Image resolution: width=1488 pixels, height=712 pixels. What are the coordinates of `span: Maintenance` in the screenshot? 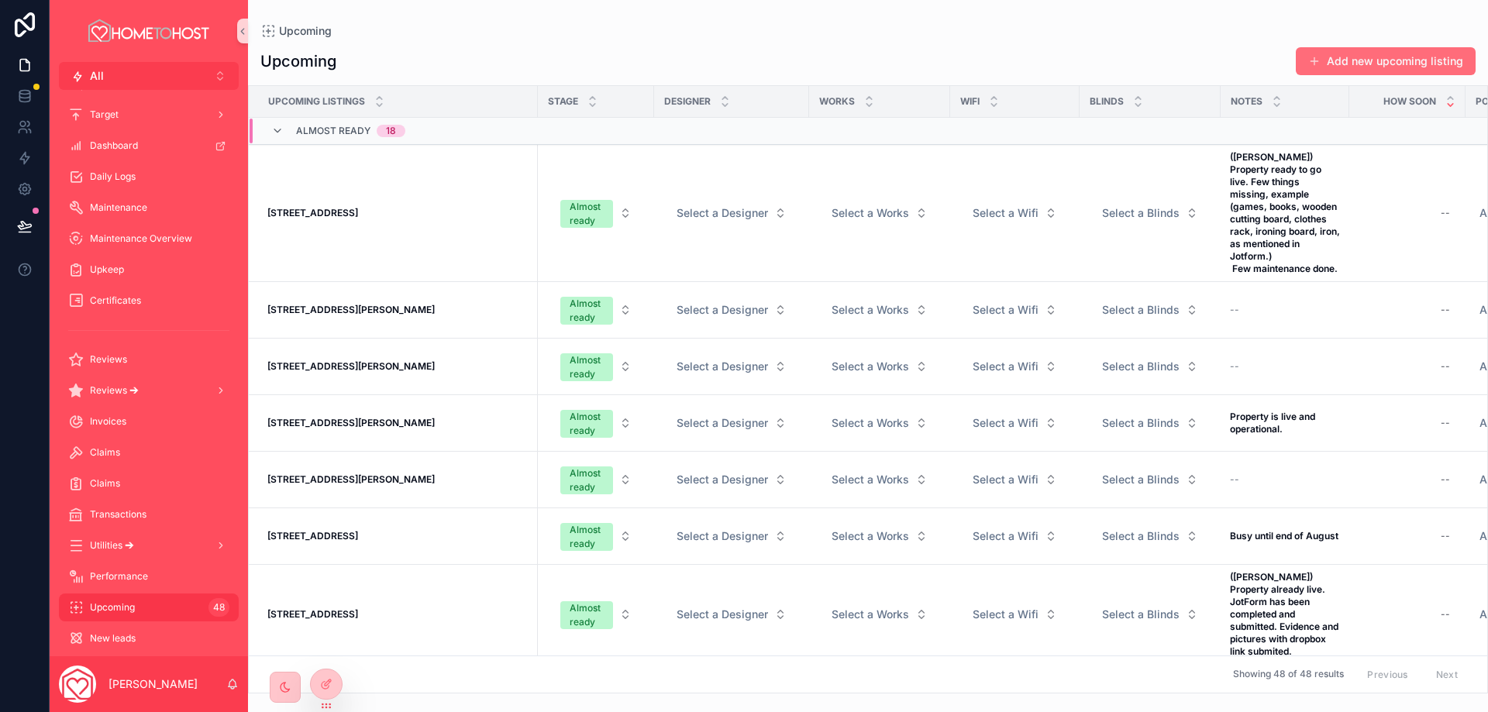 It's located at (119, 208).